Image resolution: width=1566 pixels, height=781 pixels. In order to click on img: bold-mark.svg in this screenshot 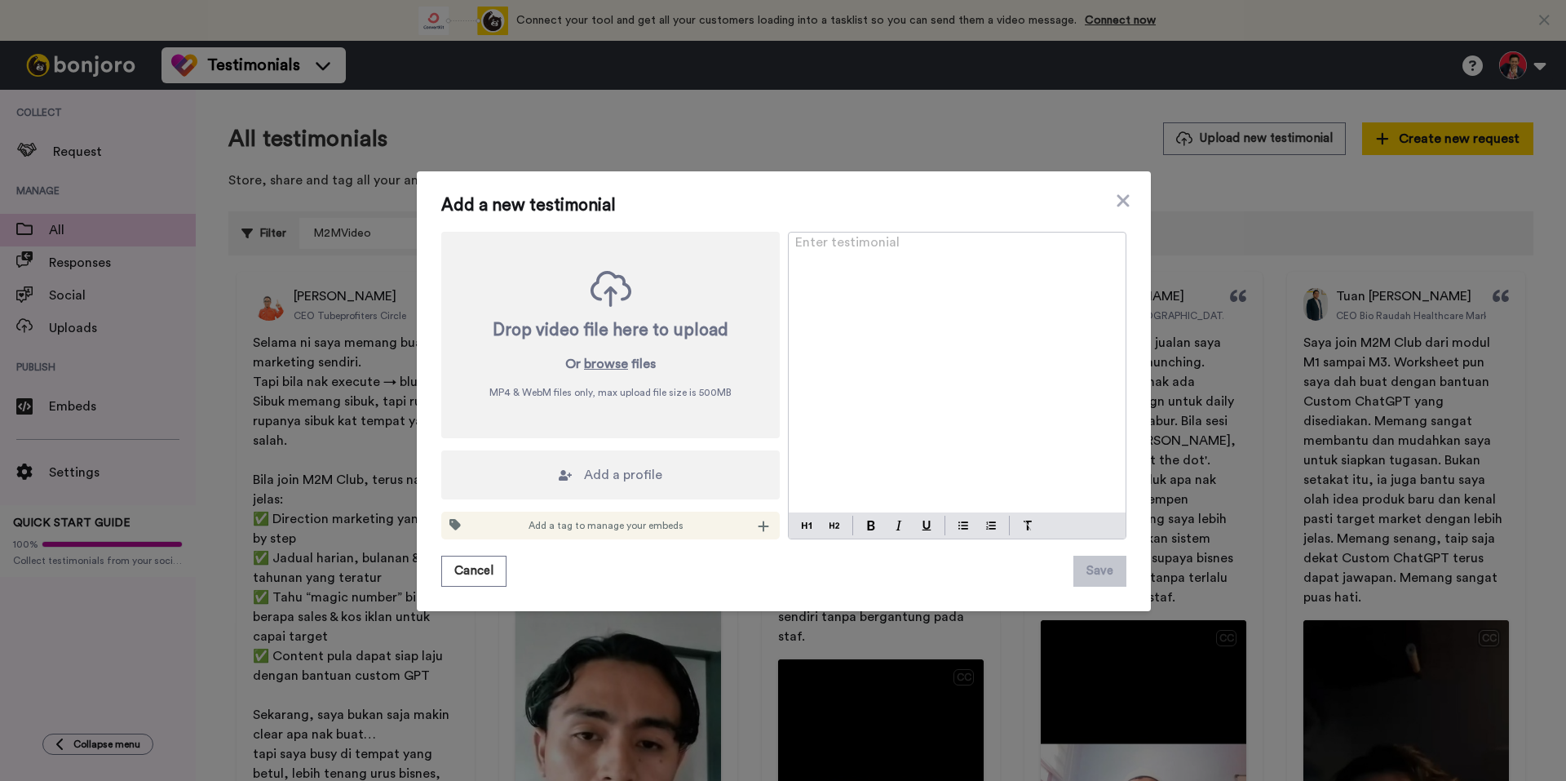, I will do `click(871, 525)`.